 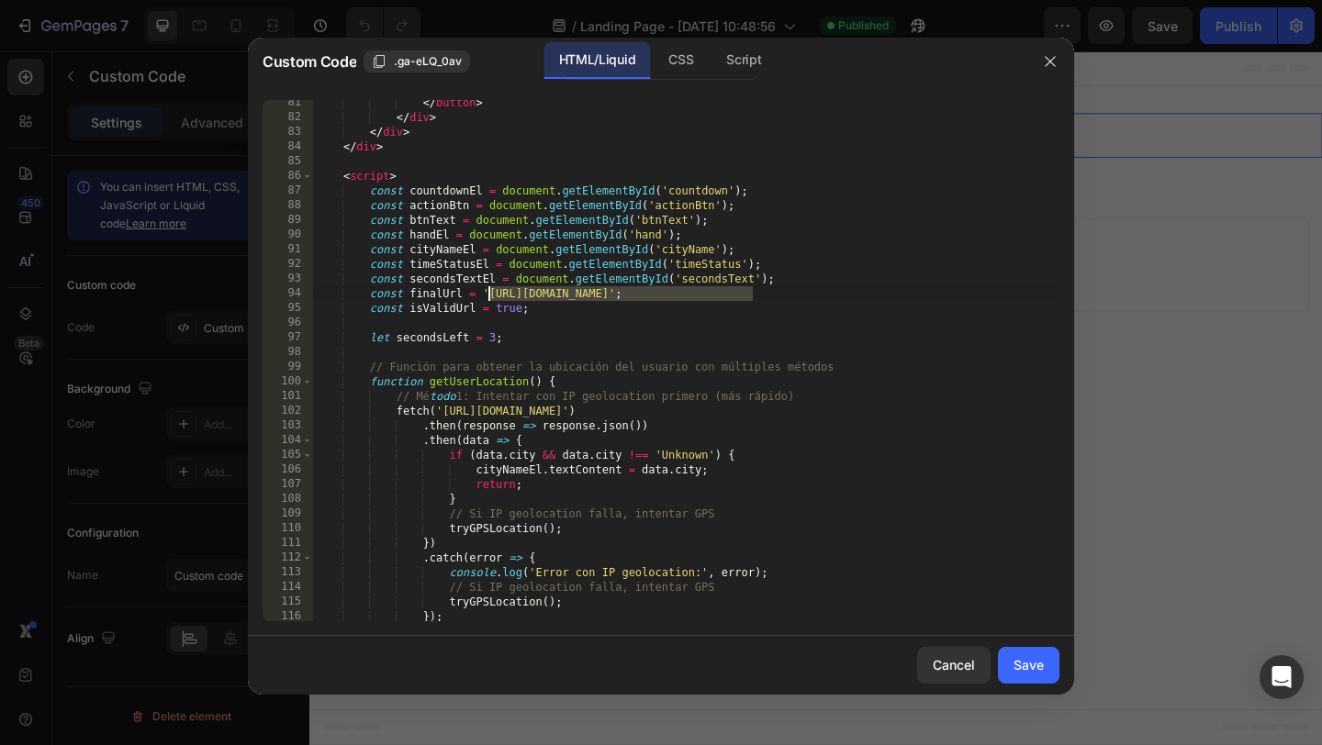 What do you see at coordinates (287, 147) in the screenshot?
I see `div: 84` at bounding box center [287, 147].